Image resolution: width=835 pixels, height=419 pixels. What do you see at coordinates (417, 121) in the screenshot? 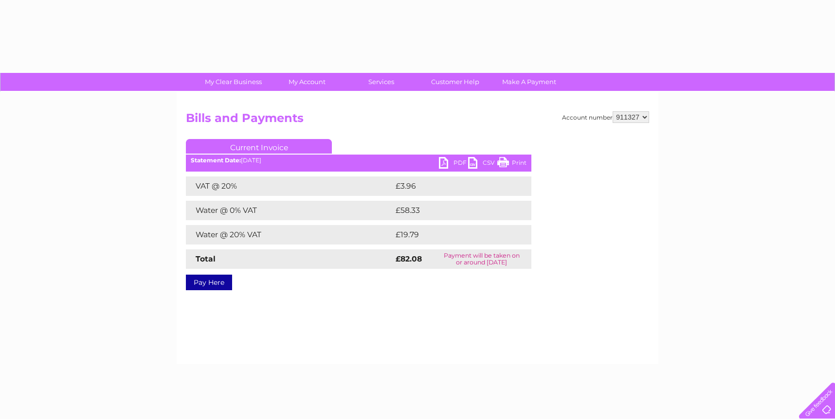
I see `h2: Bills and Payments` at bounding box center [417, 121].